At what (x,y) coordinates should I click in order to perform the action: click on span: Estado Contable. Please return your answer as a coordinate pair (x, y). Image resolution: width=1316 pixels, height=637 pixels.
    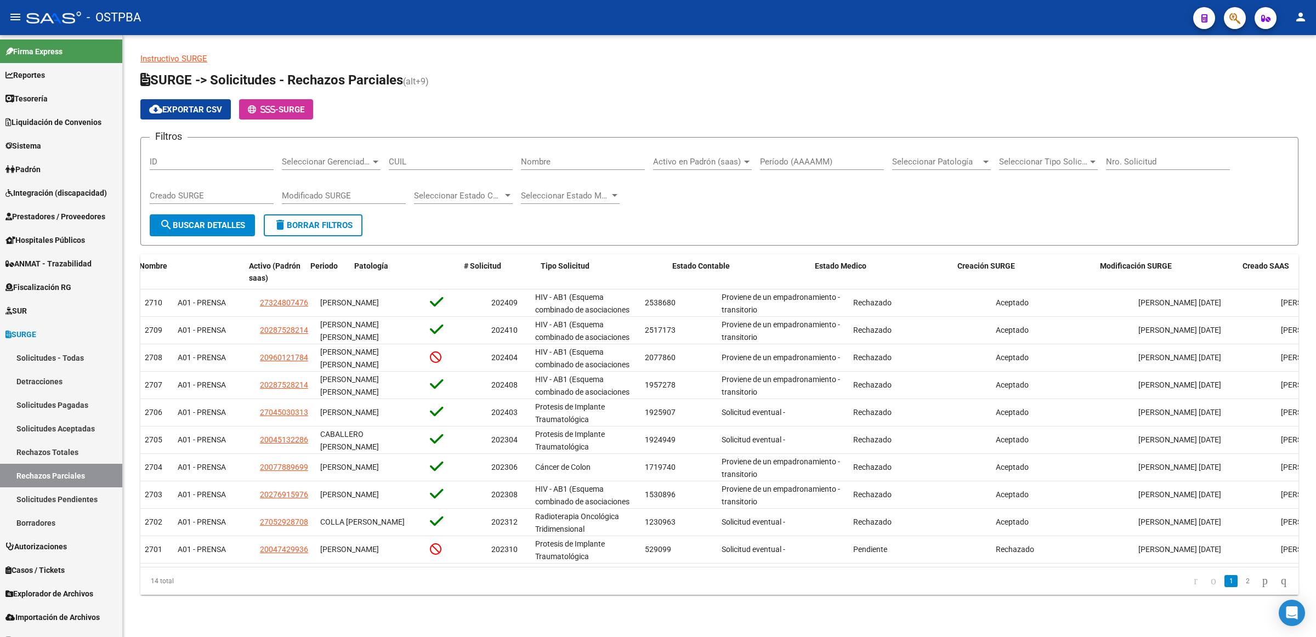
    Looking at the image, I should click on (701, 266).